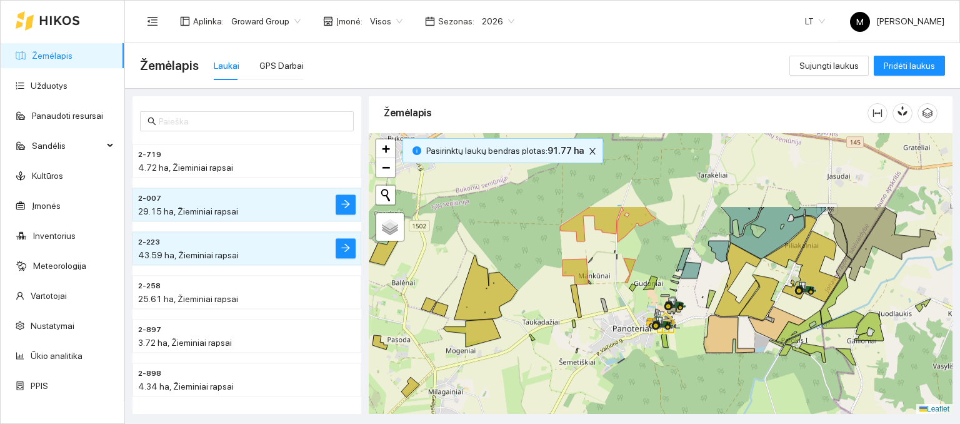 This screenshot has height=424, width=960. Describe the element at coordinates (910, 66) in the screenshot. I see `a: Pridėti laukus` at that location.